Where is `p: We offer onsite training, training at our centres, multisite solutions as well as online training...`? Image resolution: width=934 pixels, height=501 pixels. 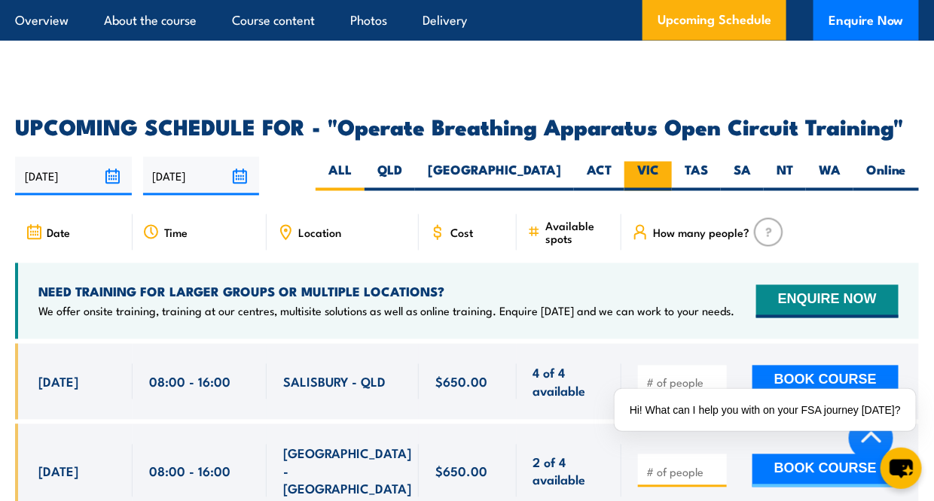 p: We offer onsite training, training at our centres, multisite solutions as well as online training... is located at coordinates (386, 312).